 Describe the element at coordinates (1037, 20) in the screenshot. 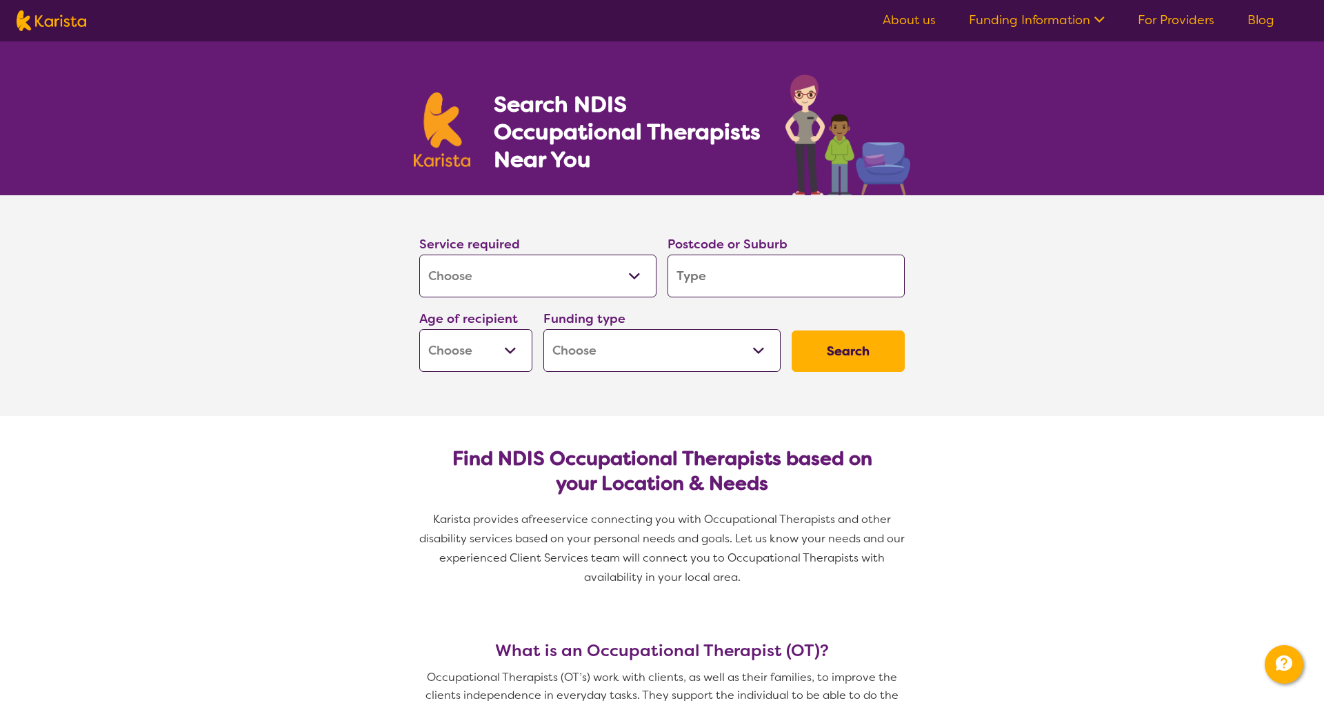

I see `a: Funding Information` at that location.